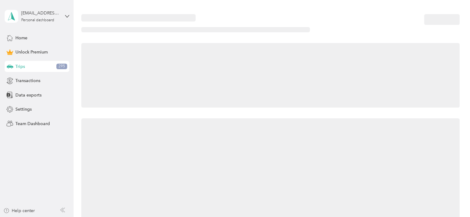 This screenshot has width=470, height=217. What do you see at coordinates (20, 67) in the screenshot?
I see `span: Trips` at bounding box center [20, 67].